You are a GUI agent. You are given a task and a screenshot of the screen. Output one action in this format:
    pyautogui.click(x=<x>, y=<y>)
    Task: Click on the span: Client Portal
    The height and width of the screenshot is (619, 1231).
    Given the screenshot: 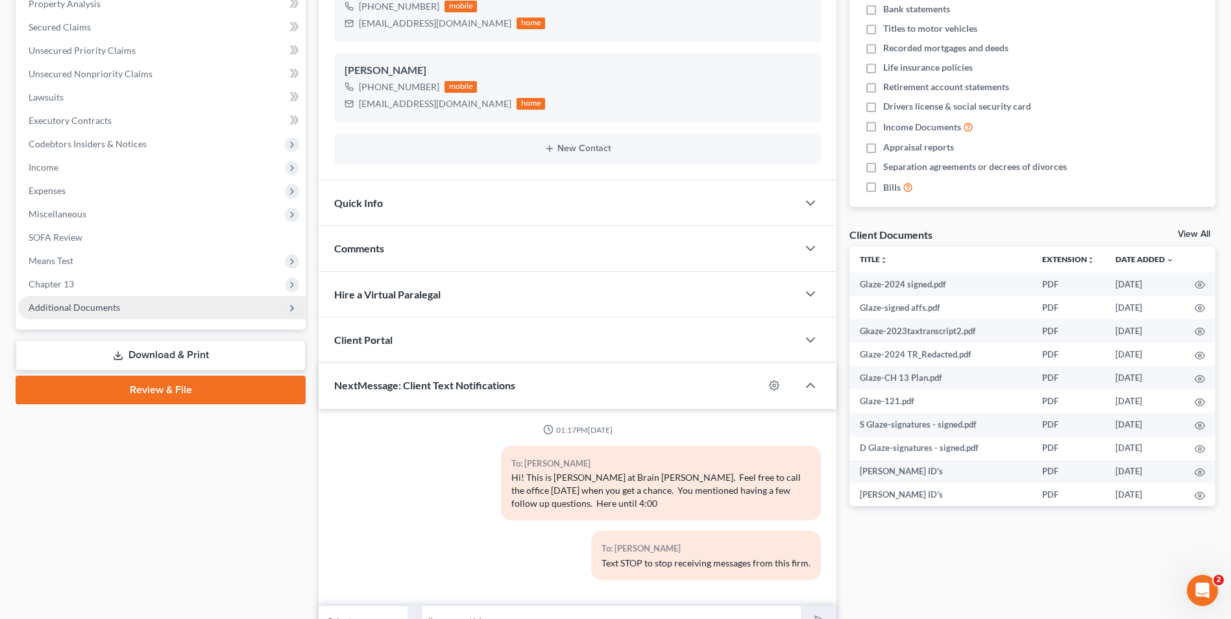 What is the action you would take?
    pyautogui.click(x=363, y=339)
    